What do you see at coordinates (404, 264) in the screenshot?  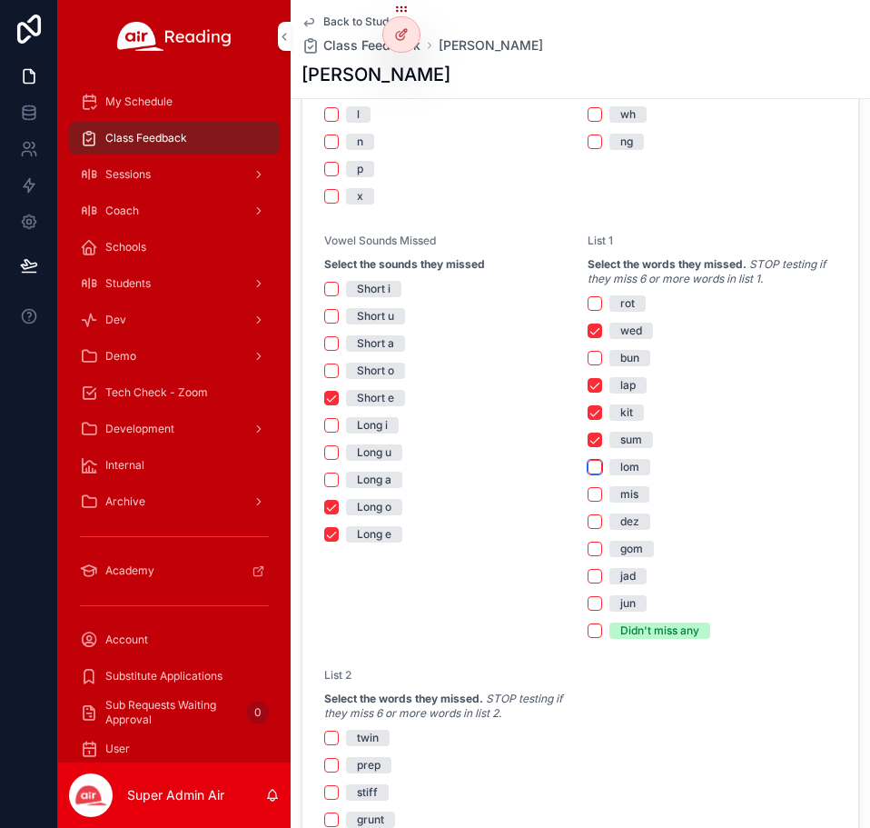 I see `strong: Select the sounds they missed` at bounding box center [404, 264].